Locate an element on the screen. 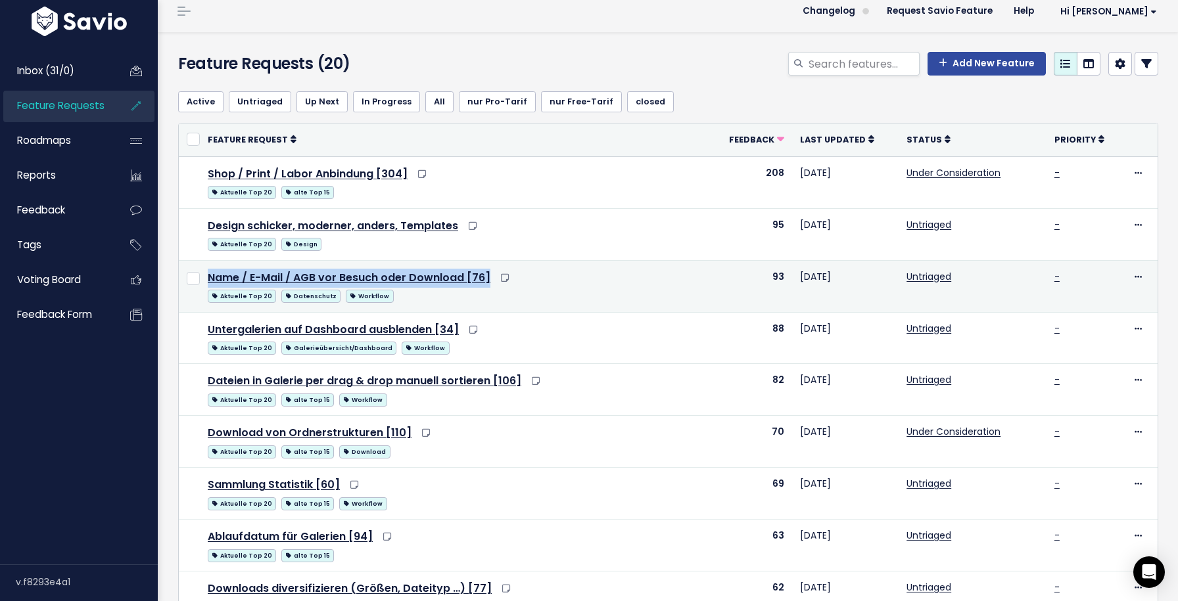  span: Galerieübersicht/Dashboard is located at coordinates (339, 348).